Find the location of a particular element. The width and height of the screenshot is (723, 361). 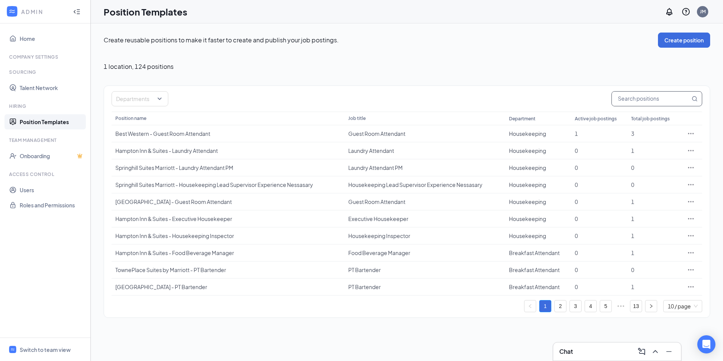

div: Laundry Attendant is located at coordinates (425, 151).